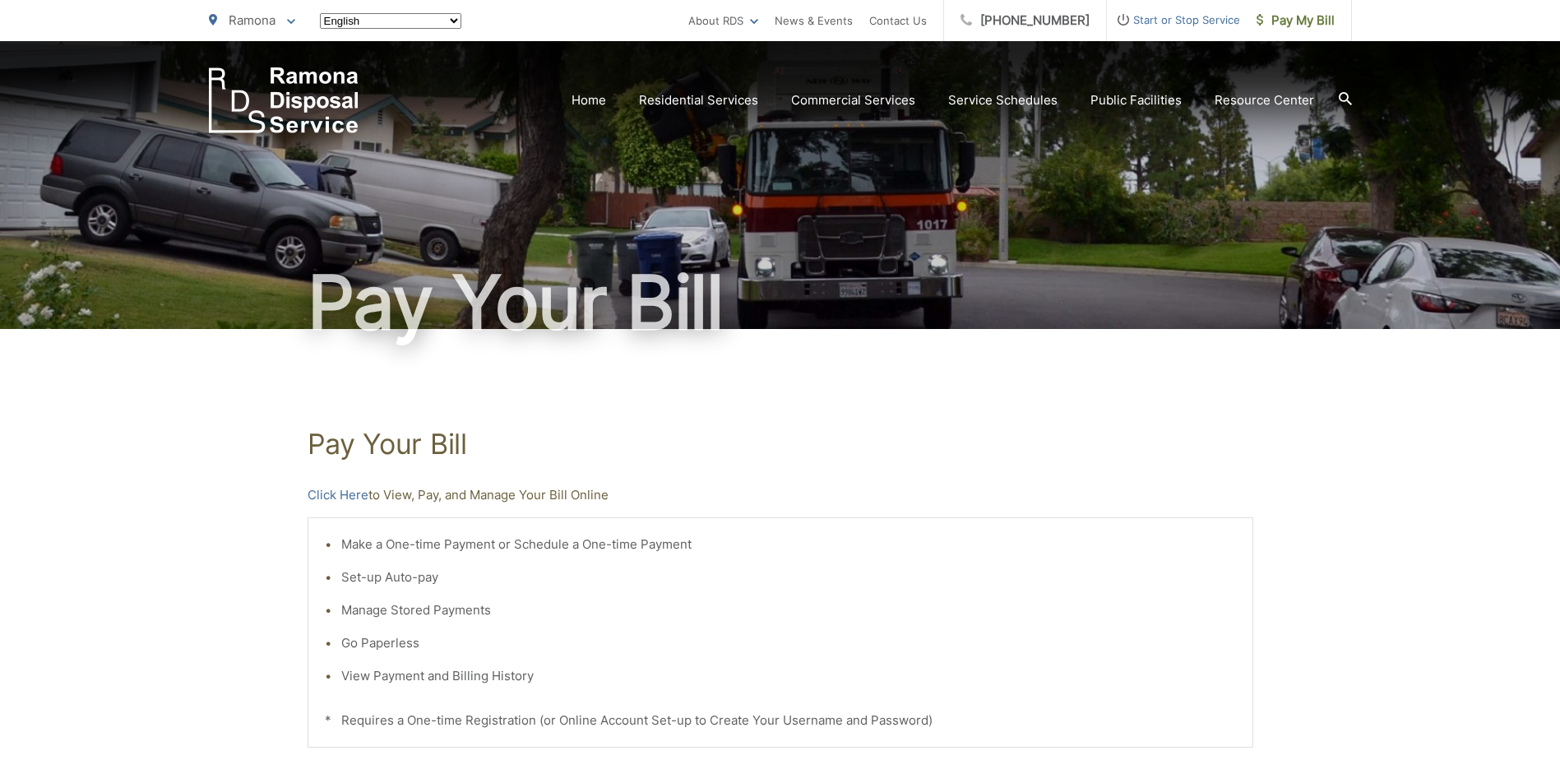  Describe the element at coordinates (589, 100) in the screenshot. I see `a: Home` at that location.